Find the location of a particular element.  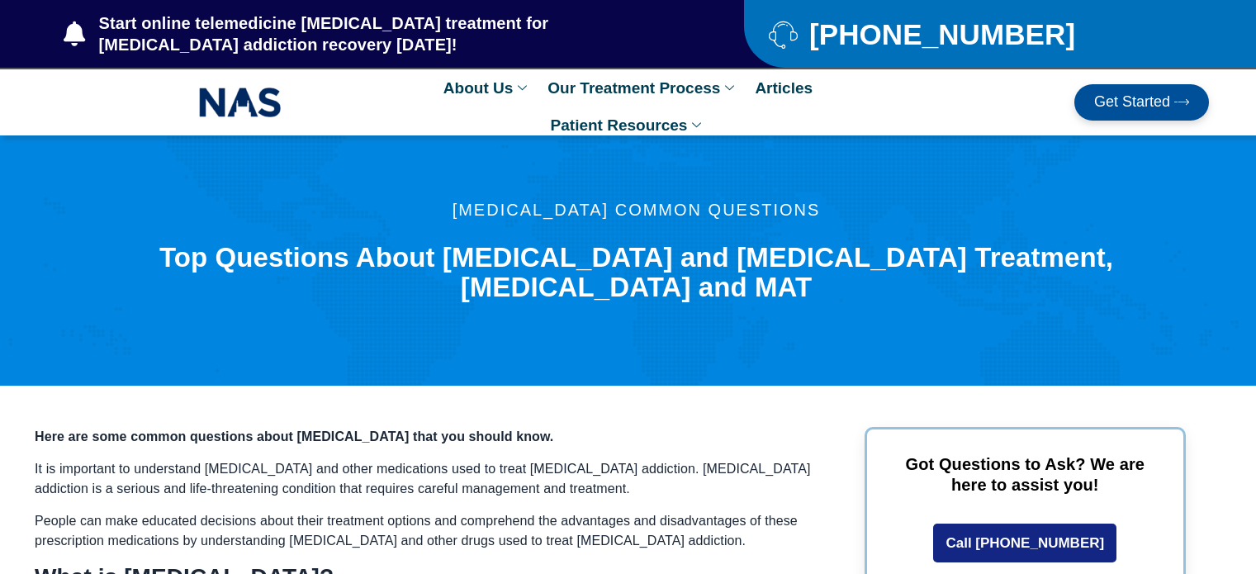

a: Patient Resources is located at coordinates (628, 125).